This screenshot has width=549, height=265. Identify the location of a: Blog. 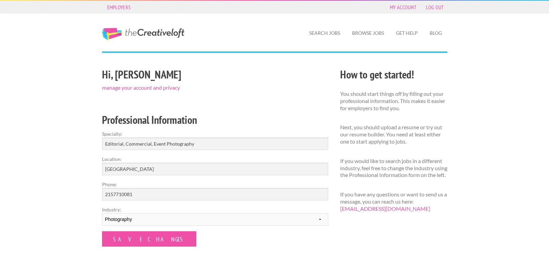
(436, 33).